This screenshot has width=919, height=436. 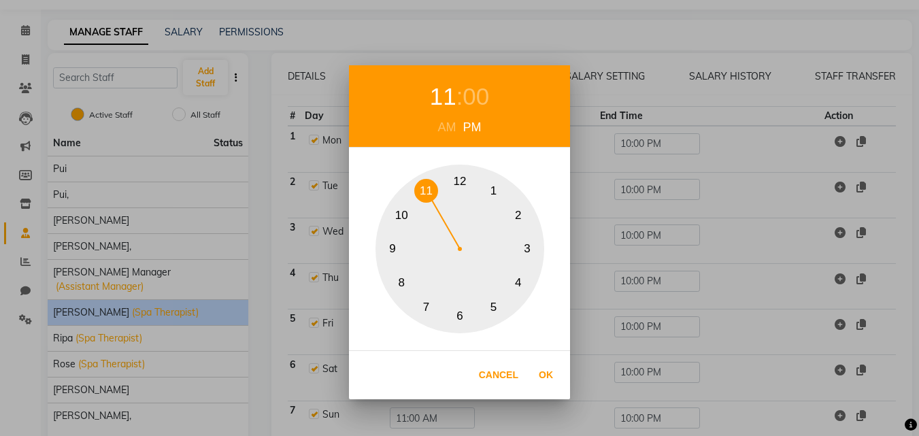 I want to click on button: 8, so click(x=401, y=282).